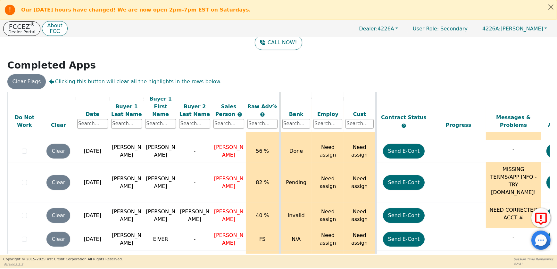 This screenshot has width=557, height=269. I want to click on span: Dealer:, so click(368, 29).